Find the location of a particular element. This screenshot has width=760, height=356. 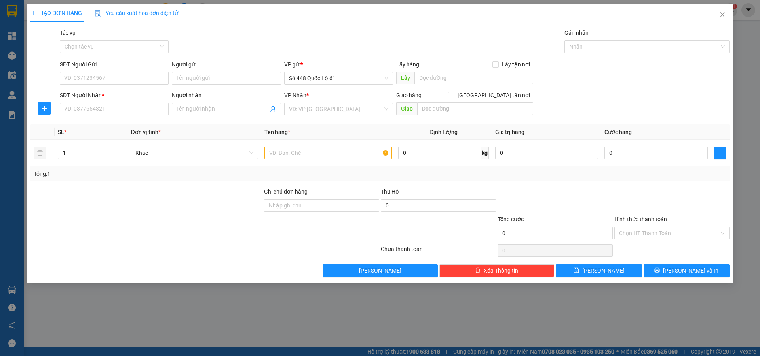

span: Đơn vị tính is located at coordinates (145, 132).